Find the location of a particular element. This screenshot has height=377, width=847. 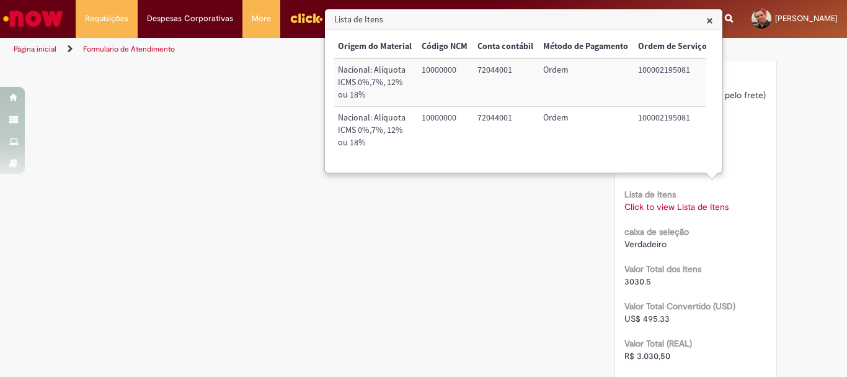

th: Método de Pagamento is located at coordinates (586, 47).